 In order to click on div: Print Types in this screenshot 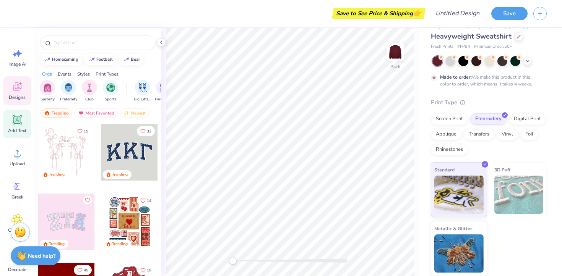, I will do `click(107, 74)`.